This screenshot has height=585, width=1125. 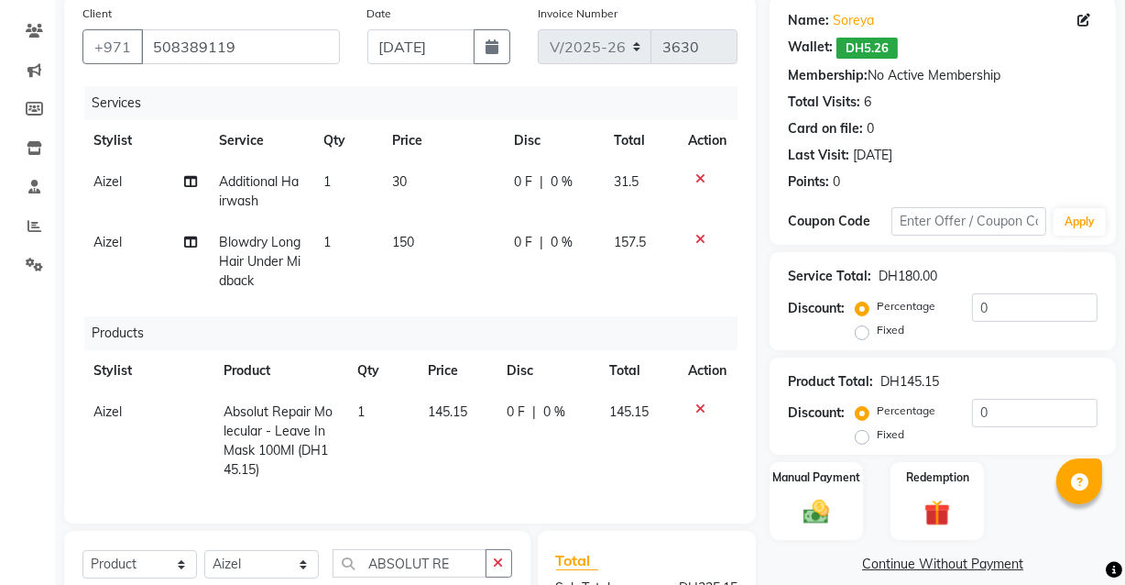 What do you see at coordinates (830, 381) in the screenshot?
I see `div: Product Total:` at bounding box center [830, 381].